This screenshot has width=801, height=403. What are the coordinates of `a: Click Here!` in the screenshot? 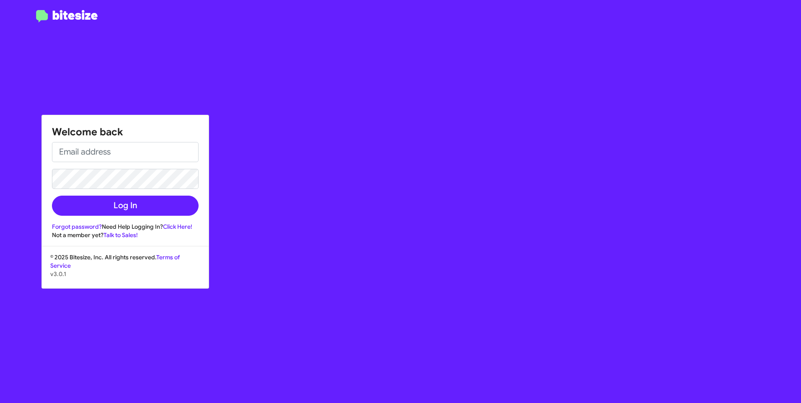 It's located at (178, 227).